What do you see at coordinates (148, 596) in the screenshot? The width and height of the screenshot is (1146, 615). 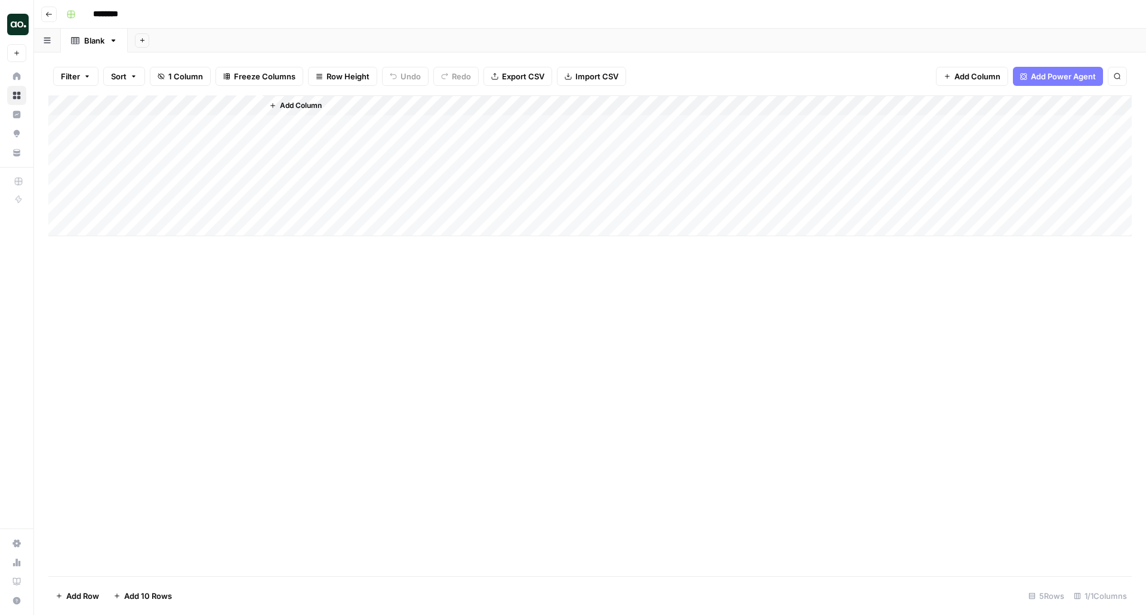 I see `span: Add 10 Rows` at bounding box center [148, 596].